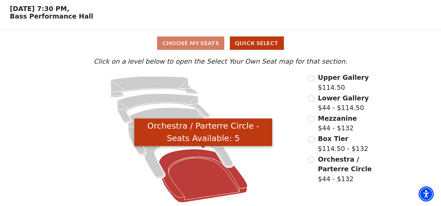 The image size is (441, 206). What do you see at coordinates (343, 77) in the screenshot?
I see `span: Upper Gallery` at bounding box center [343, 77].